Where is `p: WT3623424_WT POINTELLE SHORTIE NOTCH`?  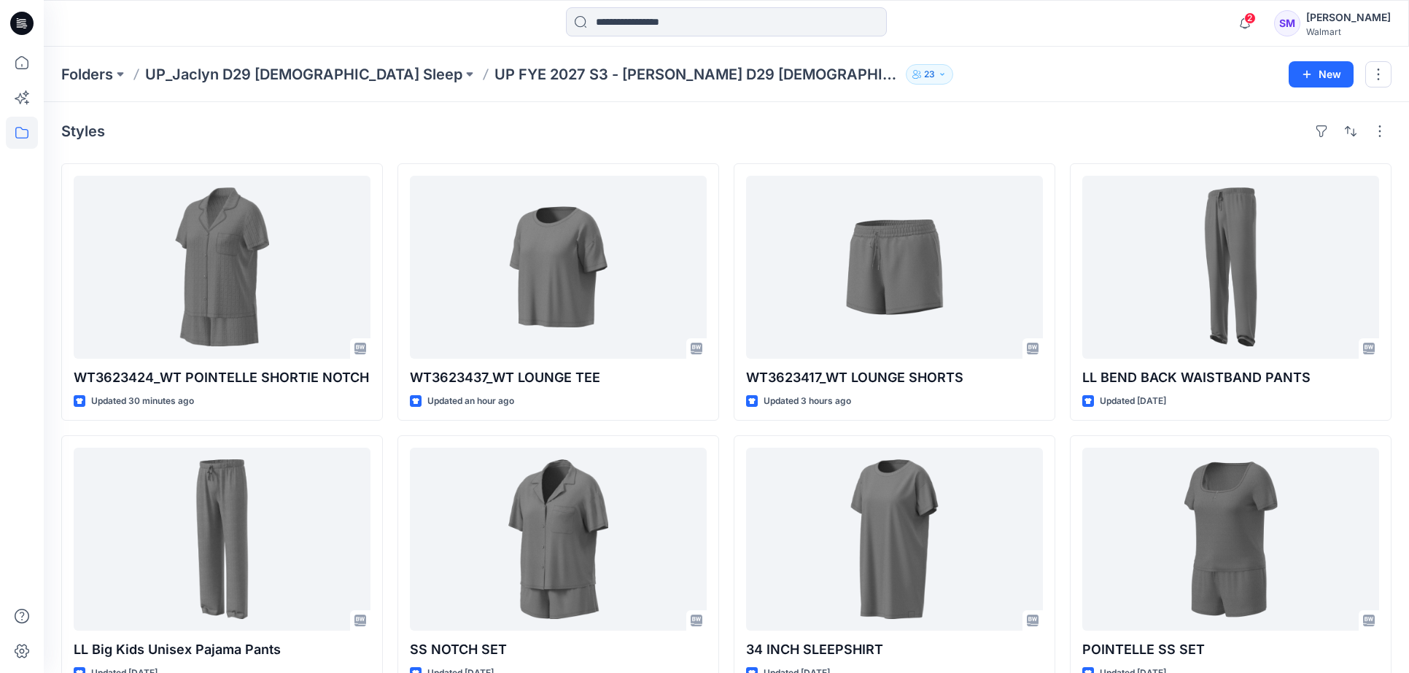 p: WT3623424_WT POINTELLE SHORTIE NOTCH is located at coordinates (222, 378).